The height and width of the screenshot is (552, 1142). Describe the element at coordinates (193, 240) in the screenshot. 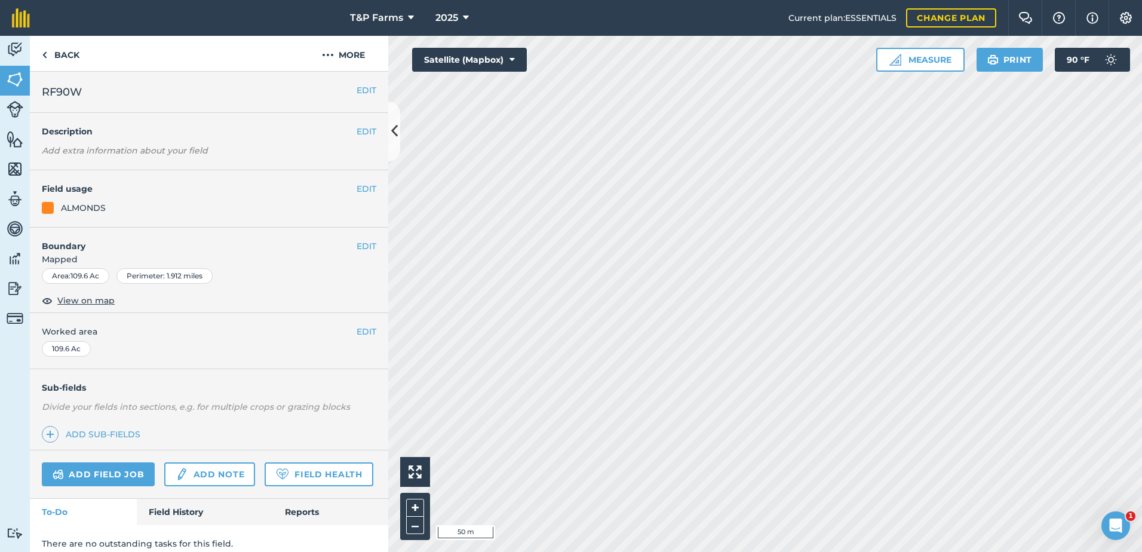

I see `h4: Boundary` at that location.